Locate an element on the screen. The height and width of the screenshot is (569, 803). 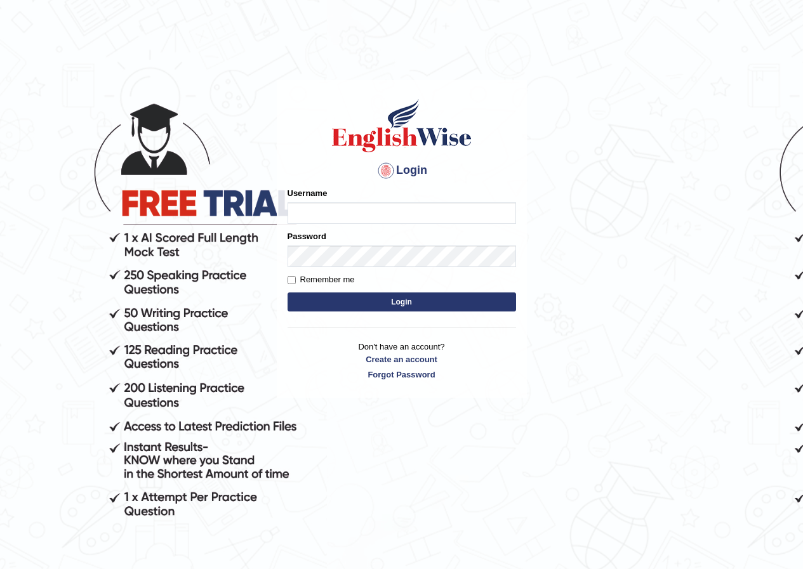
input: Remember me is located at coordinates (291, 280).